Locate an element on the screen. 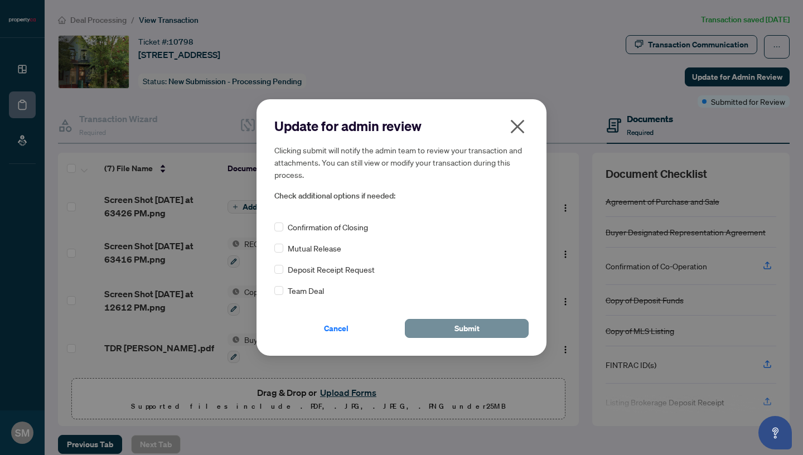  span: Deposit Receipt Request is located at coordinates (331, 269).